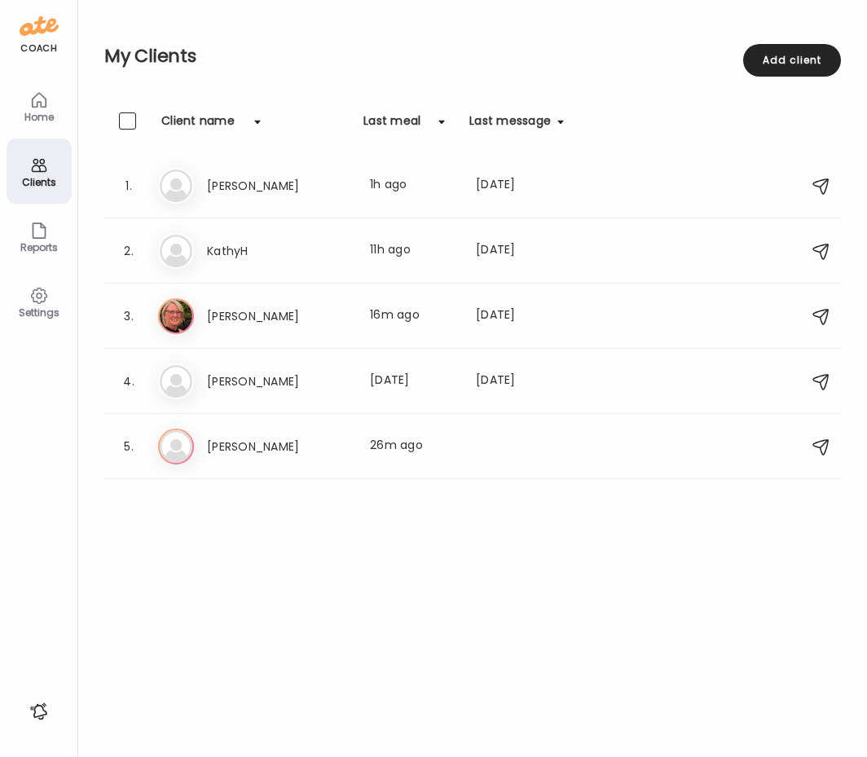  I want to click on div: 11h ago, so click(413, 251).